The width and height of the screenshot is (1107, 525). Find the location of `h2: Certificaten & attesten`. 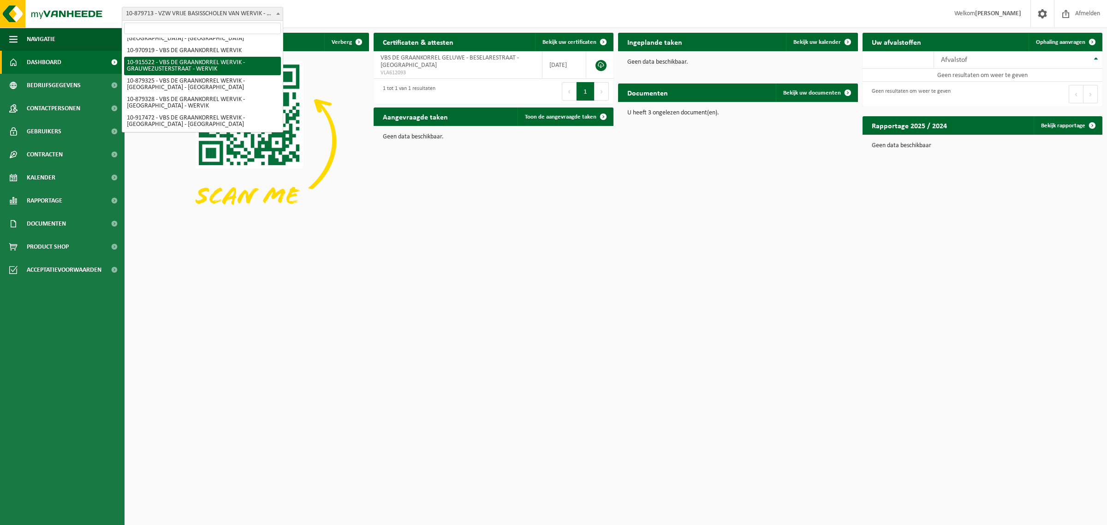

h2: Certificaten & attesten is located at coordinates (418, 42).